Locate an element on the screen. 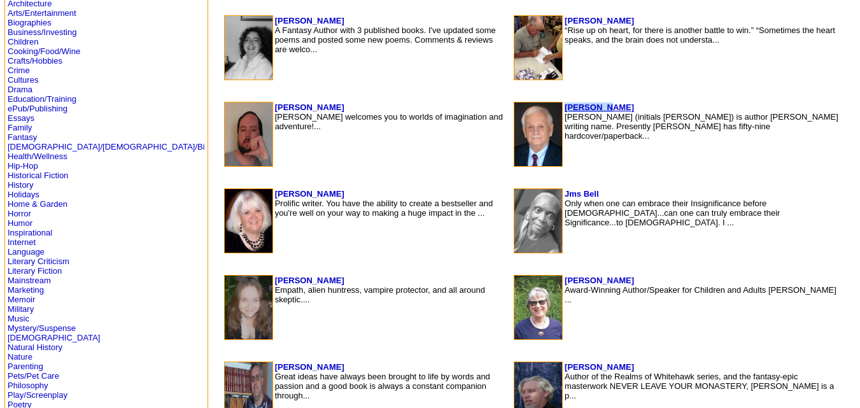 Image resolution: width=860 pixels, height=408 pixels. a: Internet is located at coordinates (22, 242).